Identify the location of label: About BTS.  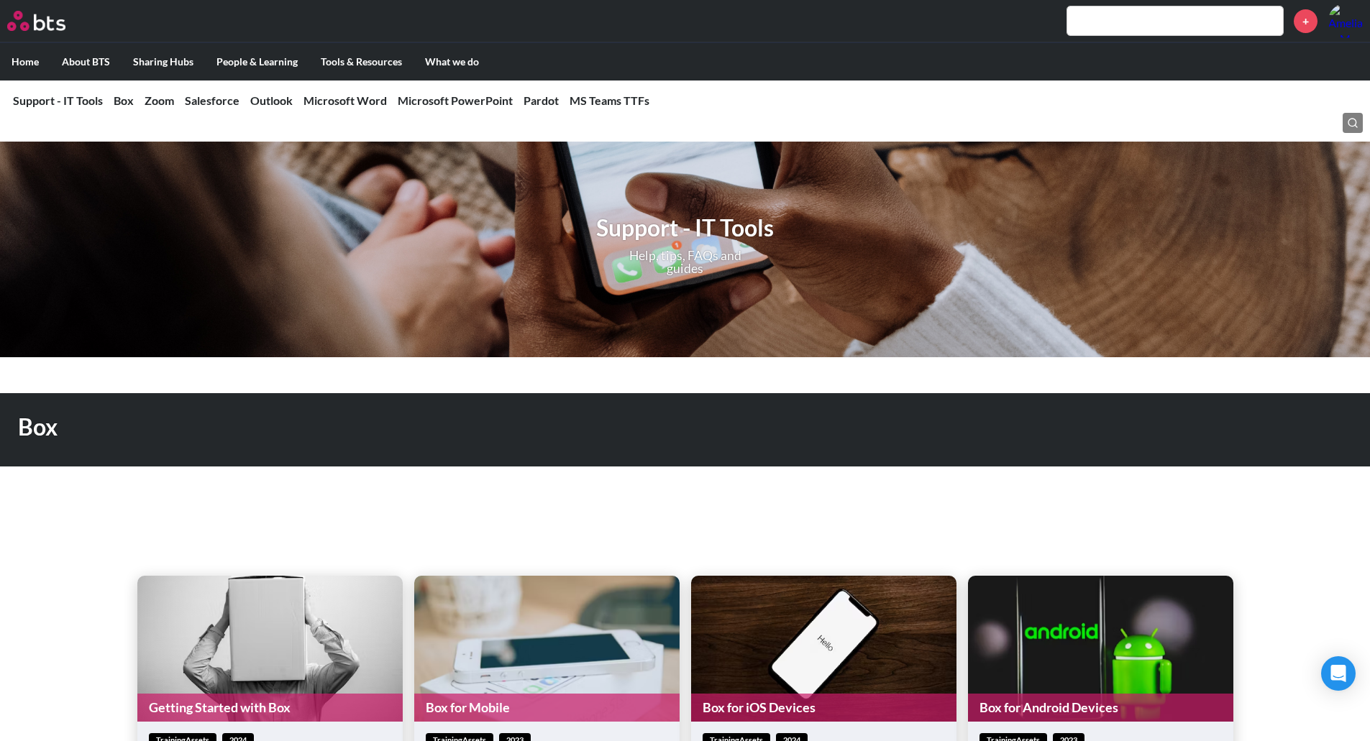
(86, 62).